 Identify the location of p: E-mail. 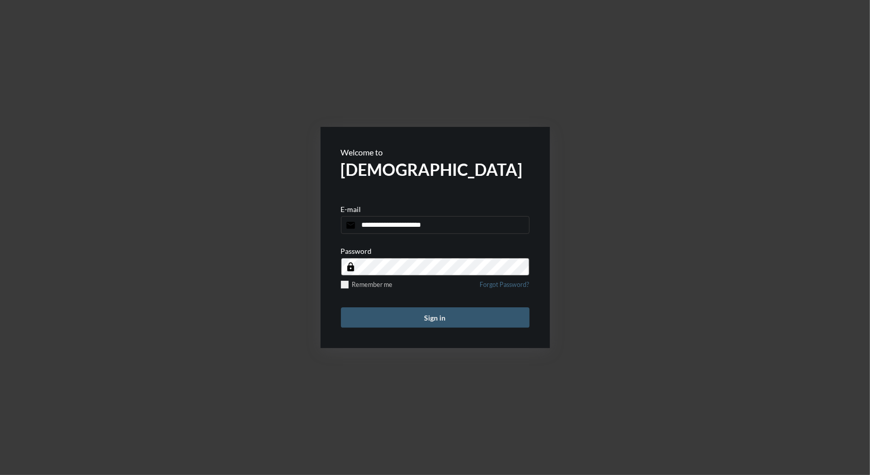
(351, 209).